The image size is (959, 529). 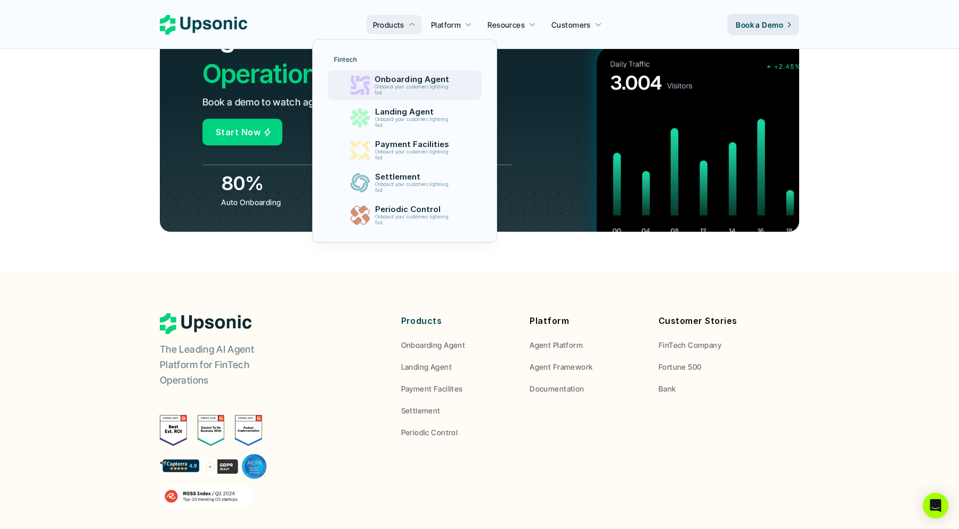 What do you see at coordinates (404, 150) in the screenshot?
I see `a: Payment FacilitiesOnboard your customers lightning fast` at bounding box center [404, 150].